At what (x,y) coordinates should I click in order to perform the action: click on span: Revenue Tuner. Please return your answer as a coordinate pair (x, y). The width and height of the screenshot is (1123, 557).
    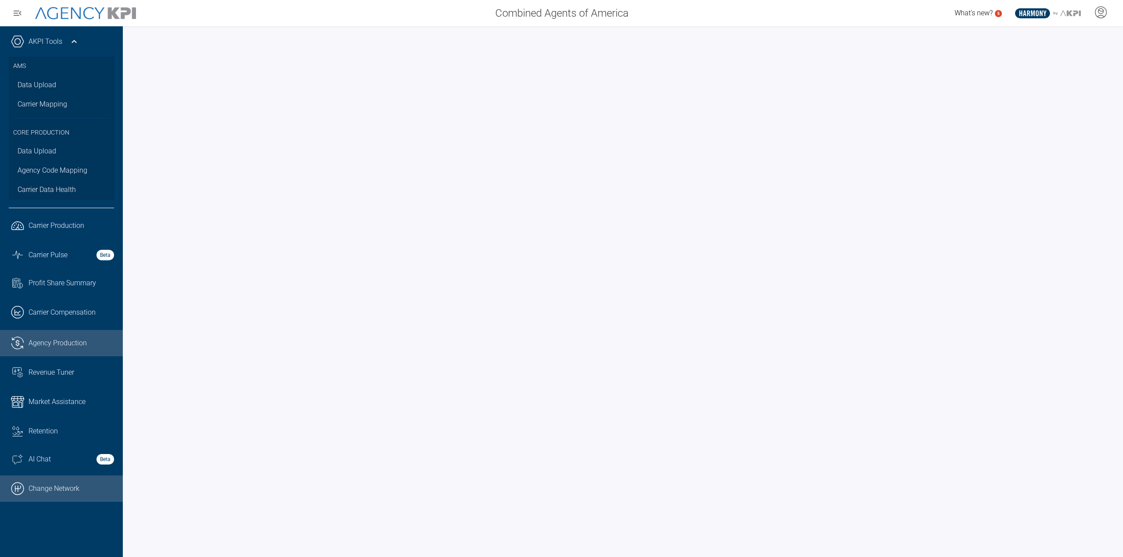
    Looking at the image, I should click on (51, 373).